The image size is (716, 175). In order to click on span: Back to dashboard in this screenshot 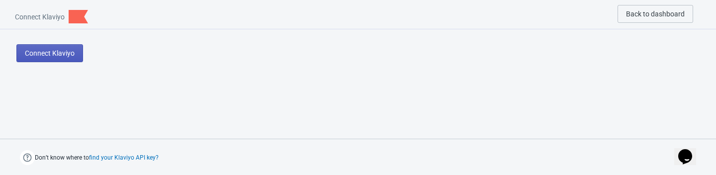, I will do `click(656, 14)`.